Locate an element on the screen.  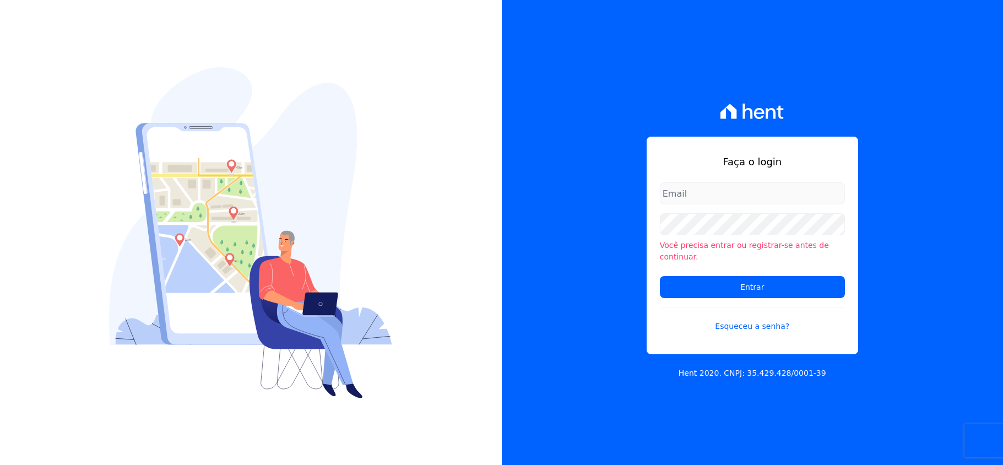
h1: Faça o login is located at coordinates (753, 161).